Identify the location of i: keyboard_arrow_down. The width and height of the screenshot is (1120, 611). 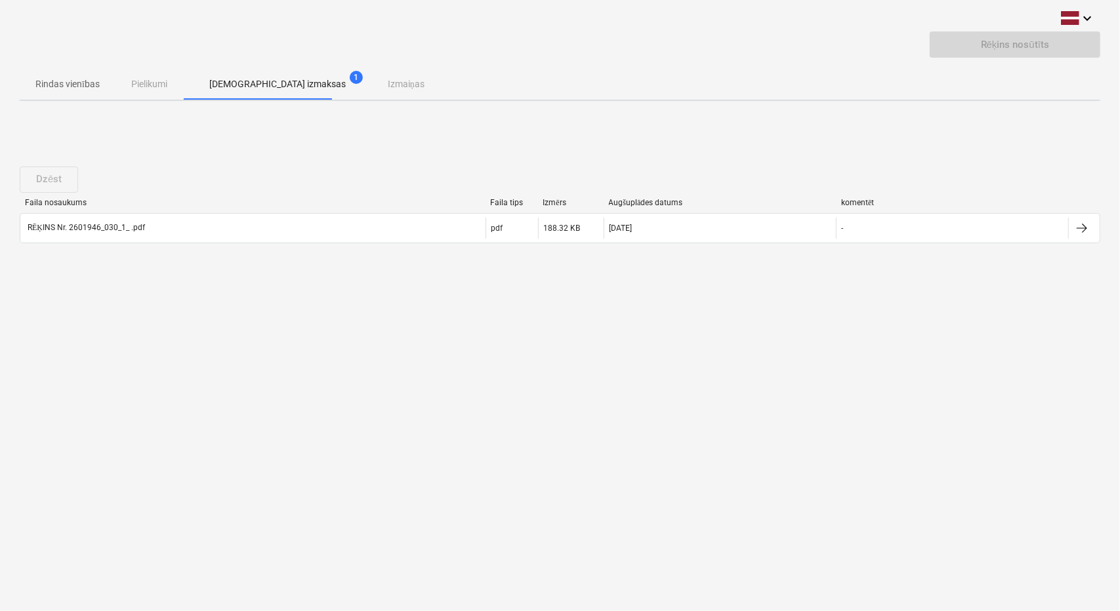
(1087, 18).